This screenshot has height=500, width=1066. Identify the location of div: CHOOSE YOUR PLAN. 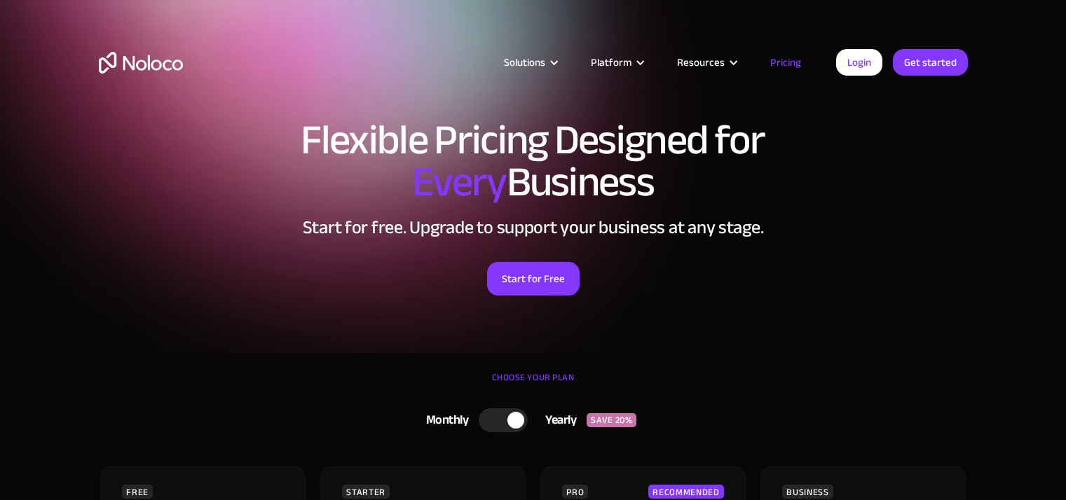
(533, 385).